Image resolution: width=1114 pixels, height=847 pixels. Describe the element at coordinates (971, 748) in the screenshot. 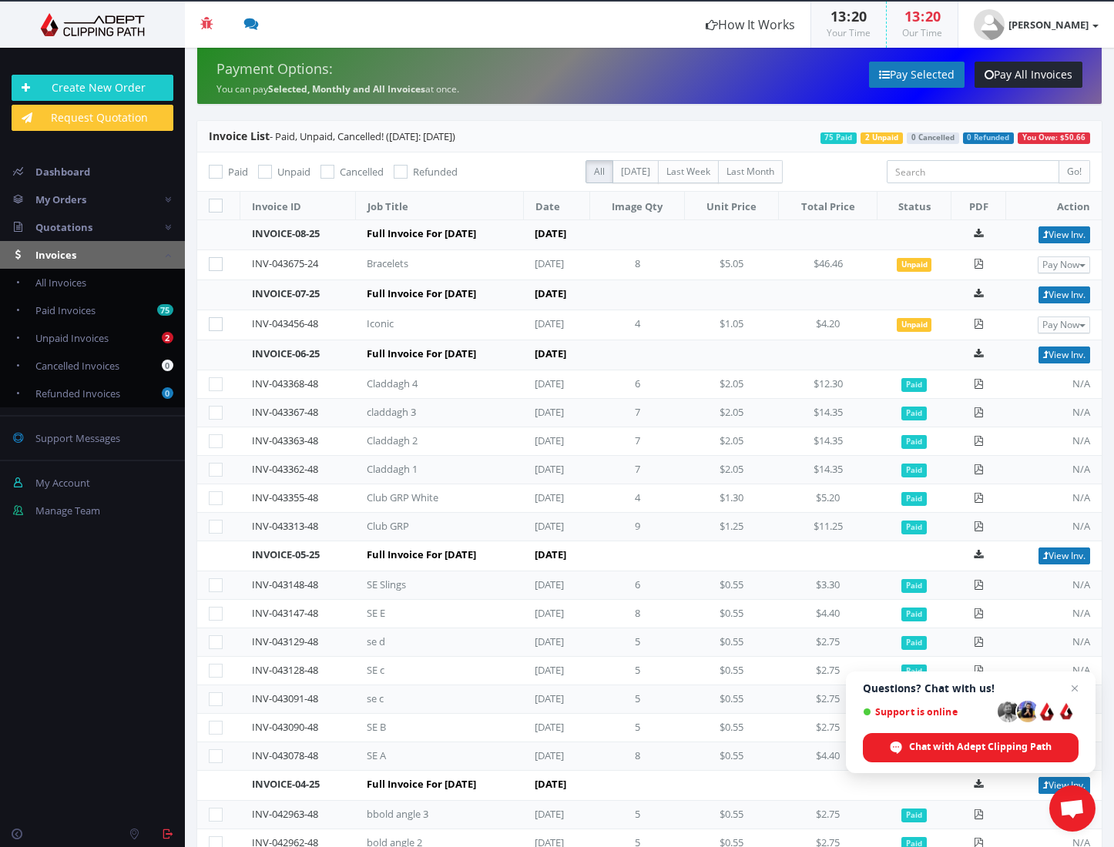

I see `div: Chat with Adept Clipping Path` at that location.